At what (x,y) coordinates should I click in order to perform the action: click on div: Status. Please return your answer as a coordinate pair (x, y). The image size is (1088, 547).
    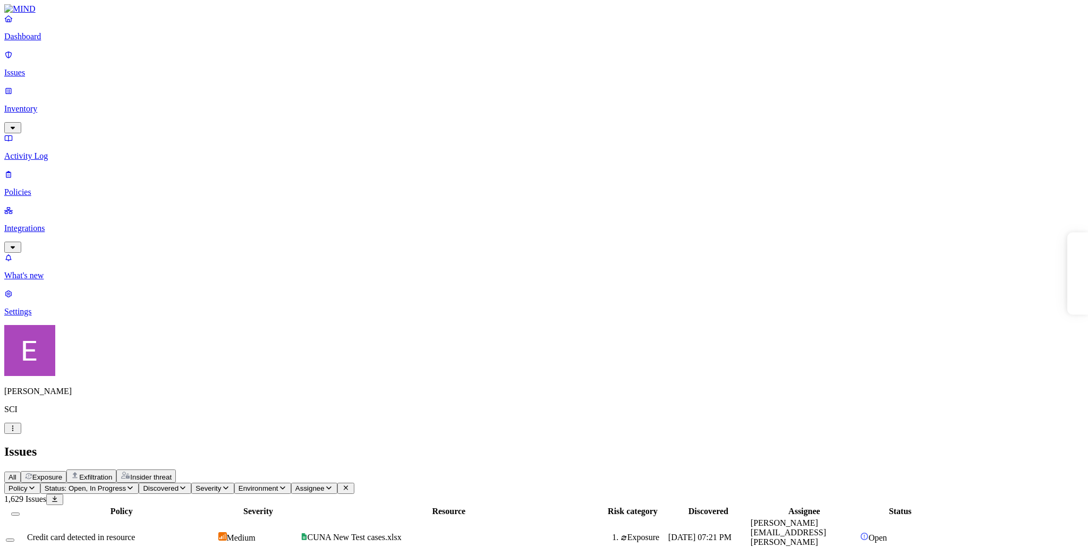
    Looking at the image, I should click on (900, 512).